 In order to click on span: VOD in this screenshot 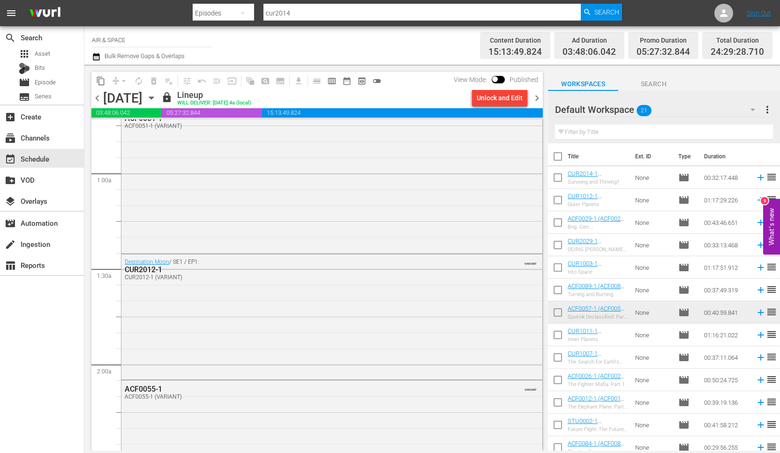, I will do `click(10, 180)`.